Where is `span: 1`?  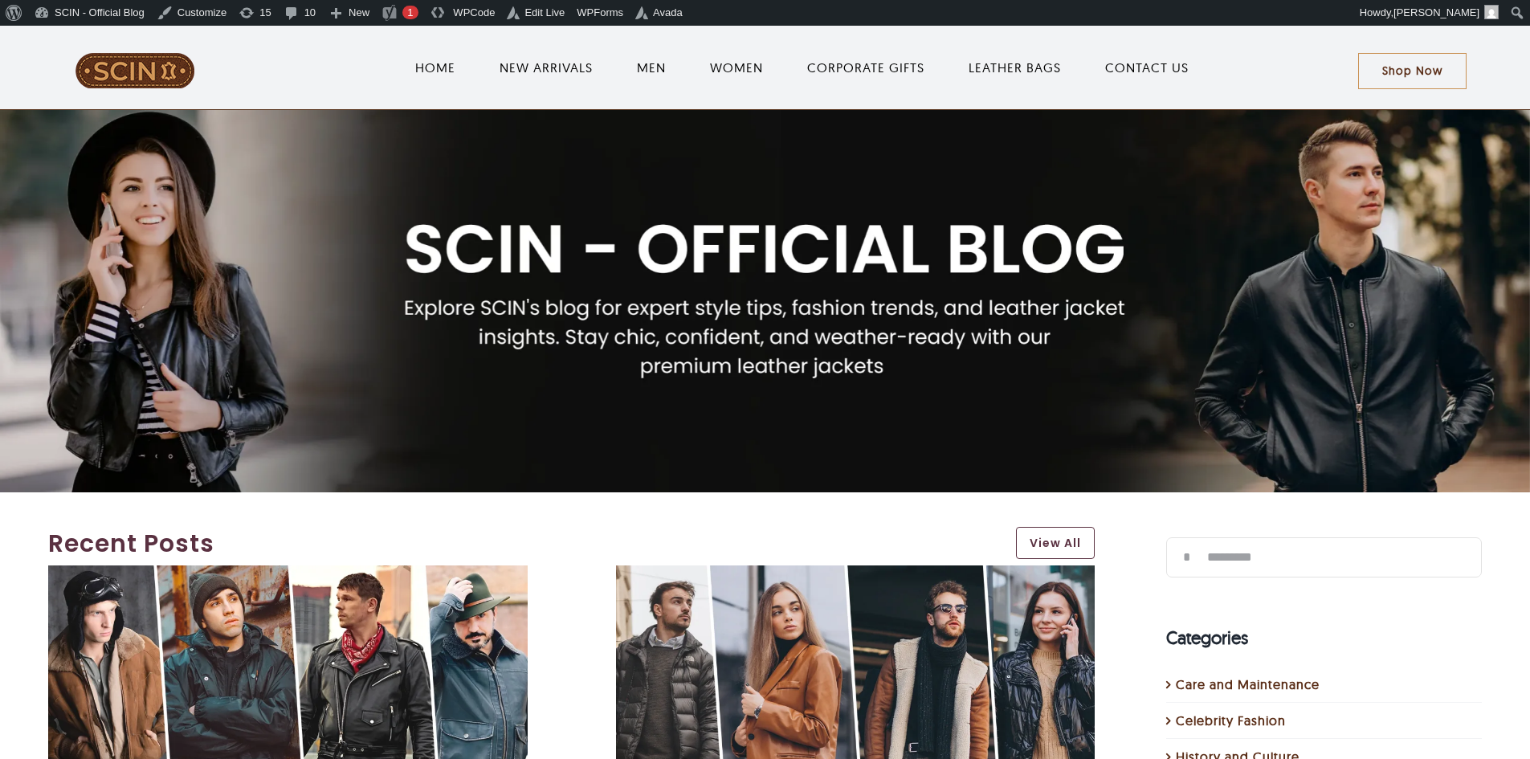 span: 1 is located at coordinates (410, 12).